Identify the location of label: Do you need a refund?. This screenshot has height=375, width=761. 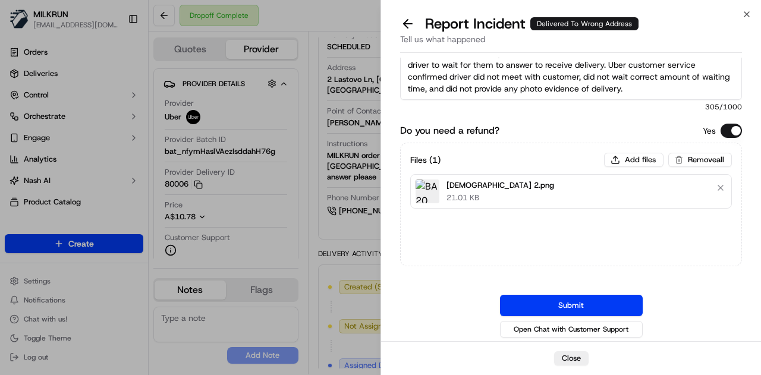
(450, 131).